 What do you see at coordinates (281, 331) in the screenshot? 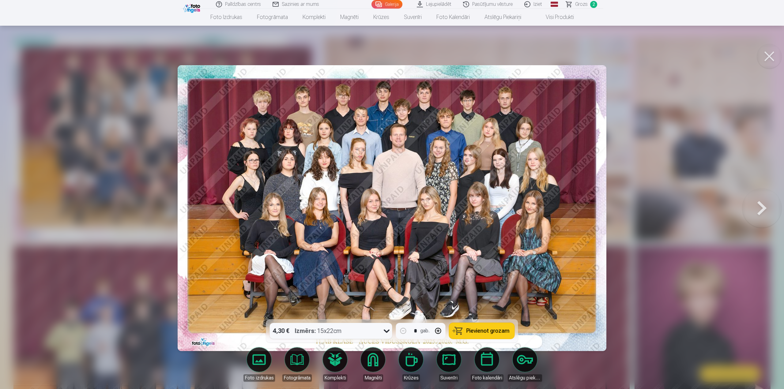
I see `div: 4,30 €` at bounding box center [281, 331].